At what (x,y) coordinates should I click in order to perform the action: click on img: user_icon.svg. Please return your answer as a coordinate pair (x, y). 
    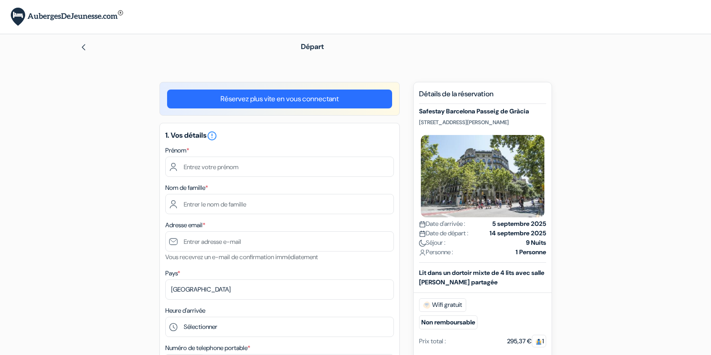
    Looking at the image, I should click on (422, 252).